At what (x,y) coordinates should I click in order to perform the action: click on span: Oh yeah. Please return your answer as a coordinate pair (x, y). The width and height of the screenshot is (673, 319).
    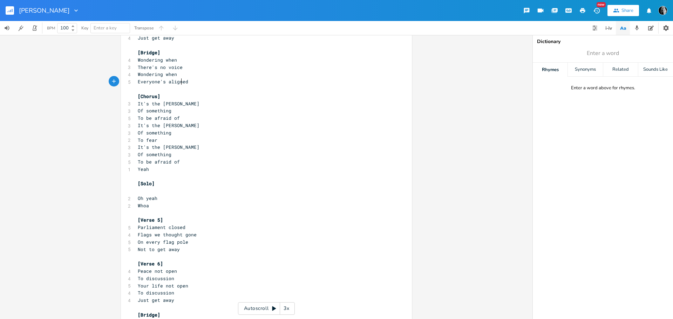
    Looking at the image, I should click on (148, 198).